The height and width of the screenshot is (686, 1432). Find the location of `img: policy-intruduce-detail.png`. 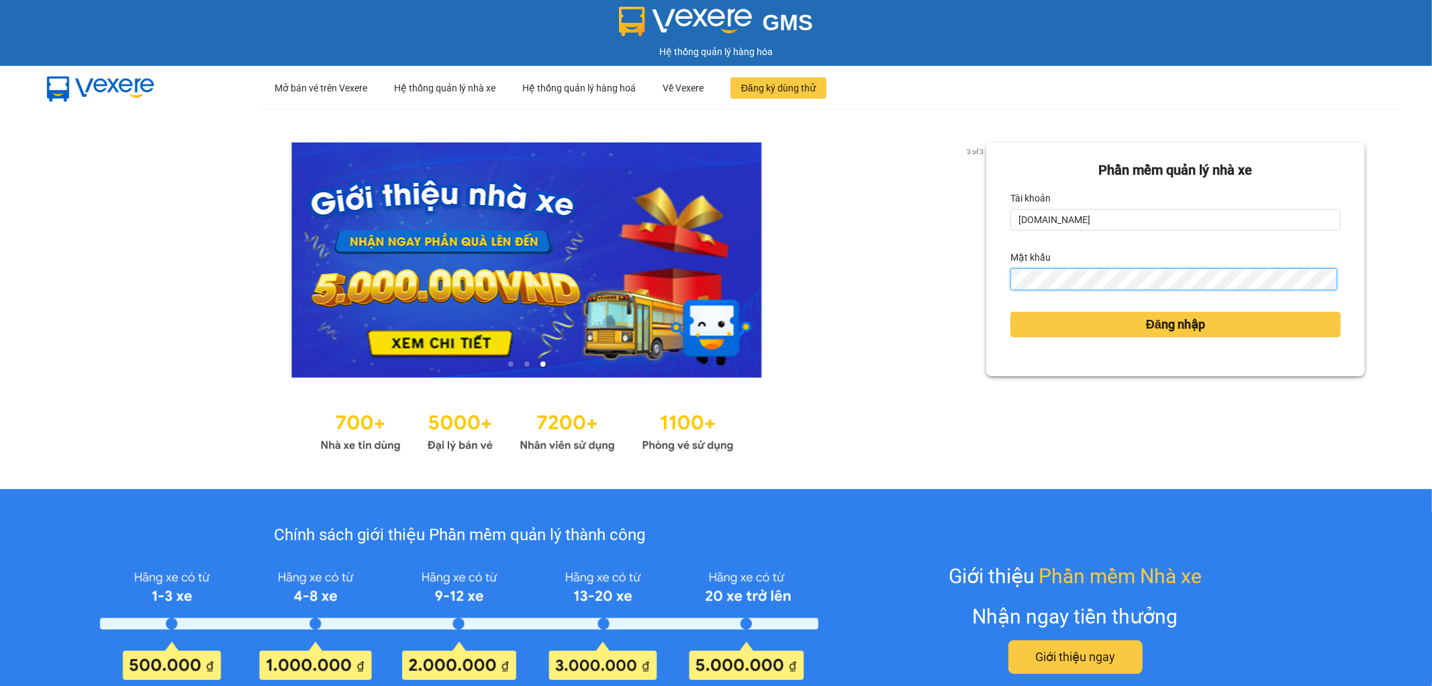

img: policy-intruduce-detail.png is located at coordinates (459, 622).